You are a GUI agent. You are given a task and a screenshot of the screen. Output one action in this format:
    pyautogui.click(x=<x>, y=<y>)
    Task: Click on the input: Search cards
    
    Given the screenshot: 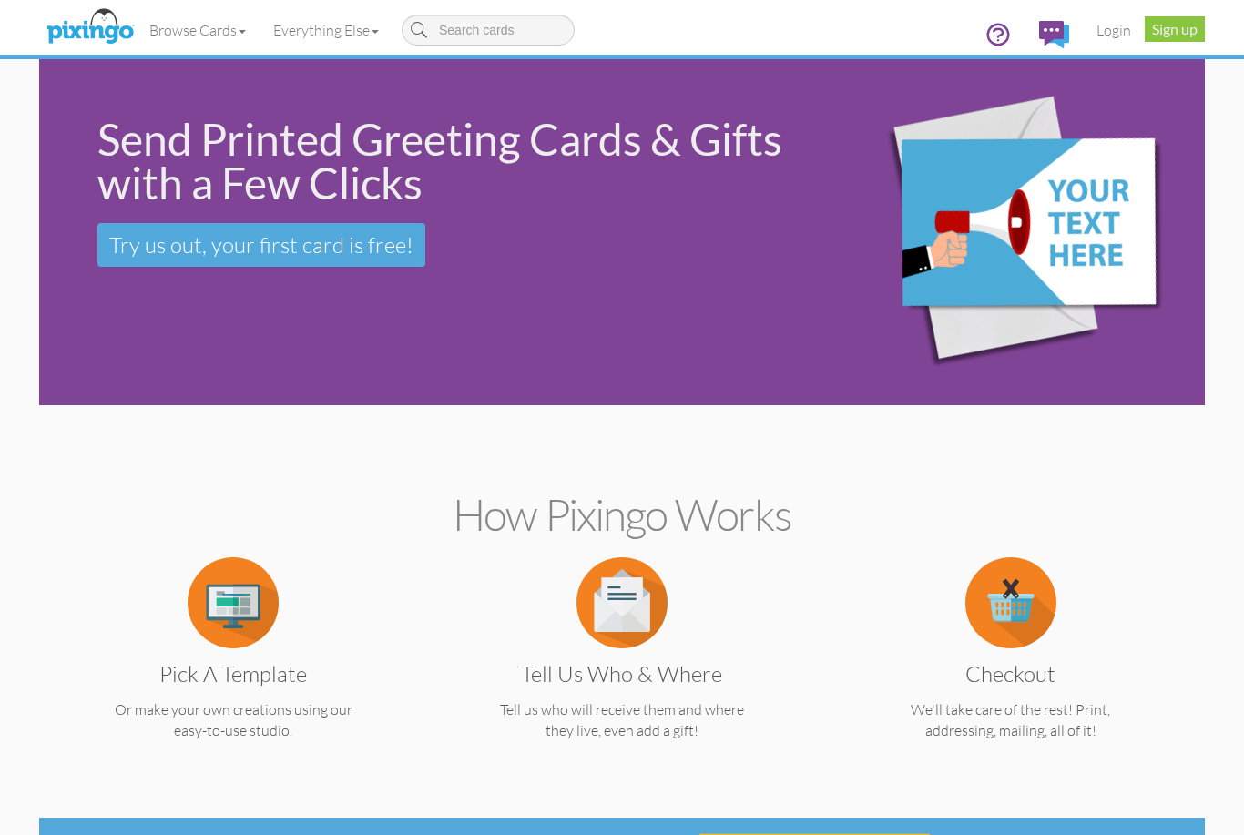 What is the action you would take?
    pyautogui.click(x=488, y=30)
    